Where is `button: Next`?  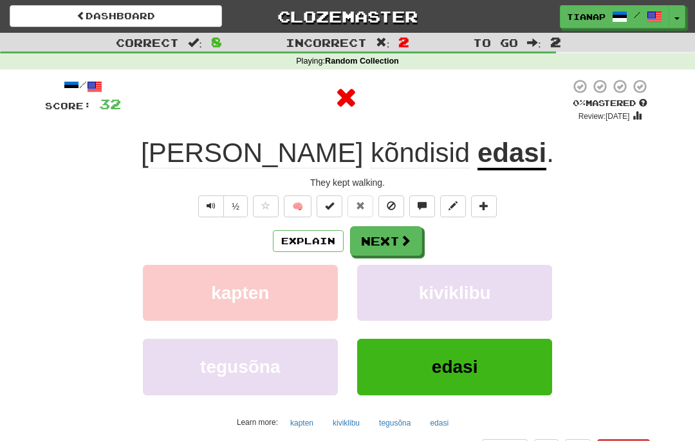 button: Next is located at coordinates (386, 241).